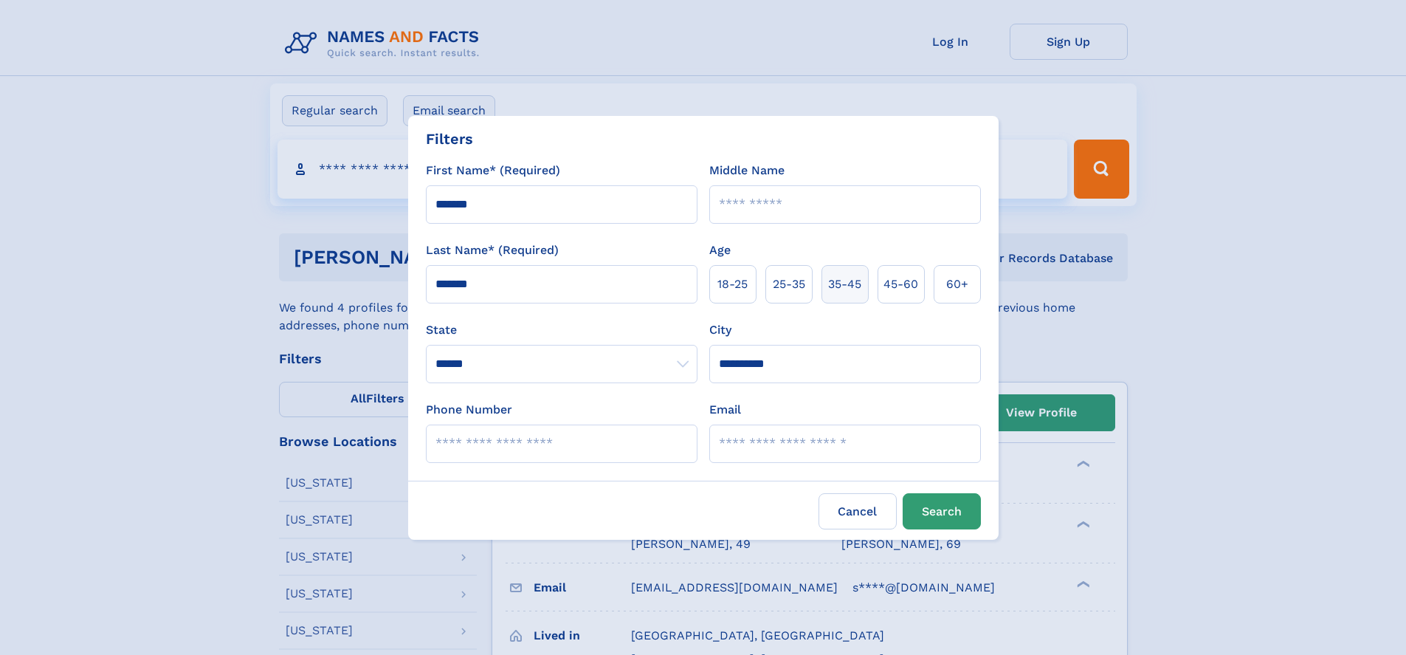 The height and width of the screenshot is (655, 1406). Describe the element at coordinates (747, 170) in the screenshot. I see `label: Middle Name` at that location.